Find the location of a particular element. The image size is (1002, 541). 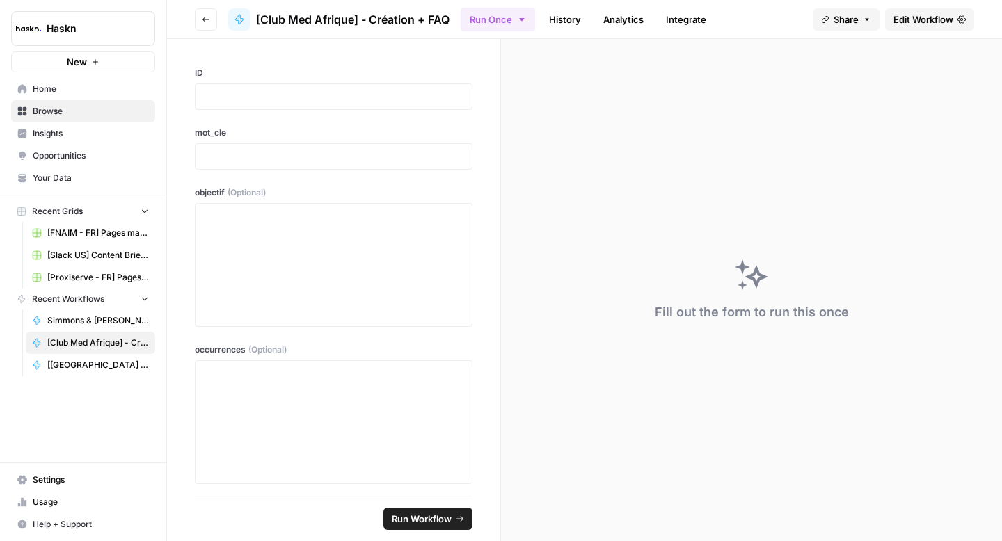

span: Browse is located at coordinates (90, 111).